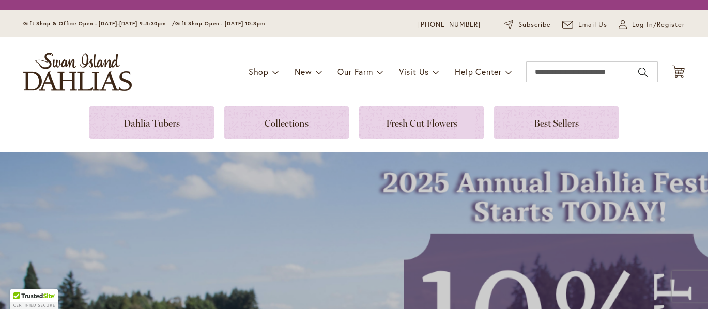  I want to click on span: Our Farm, so click(355, 71).